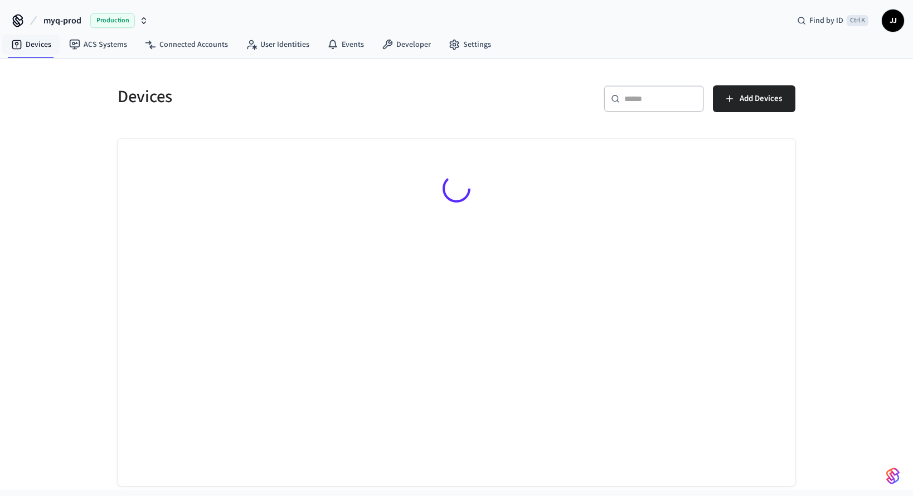 This screenshot has width=913, height=496. What do you see at coordinates (31, 45) in the screenshot?
I see `a: Devices` at bounding box center [31, 45].